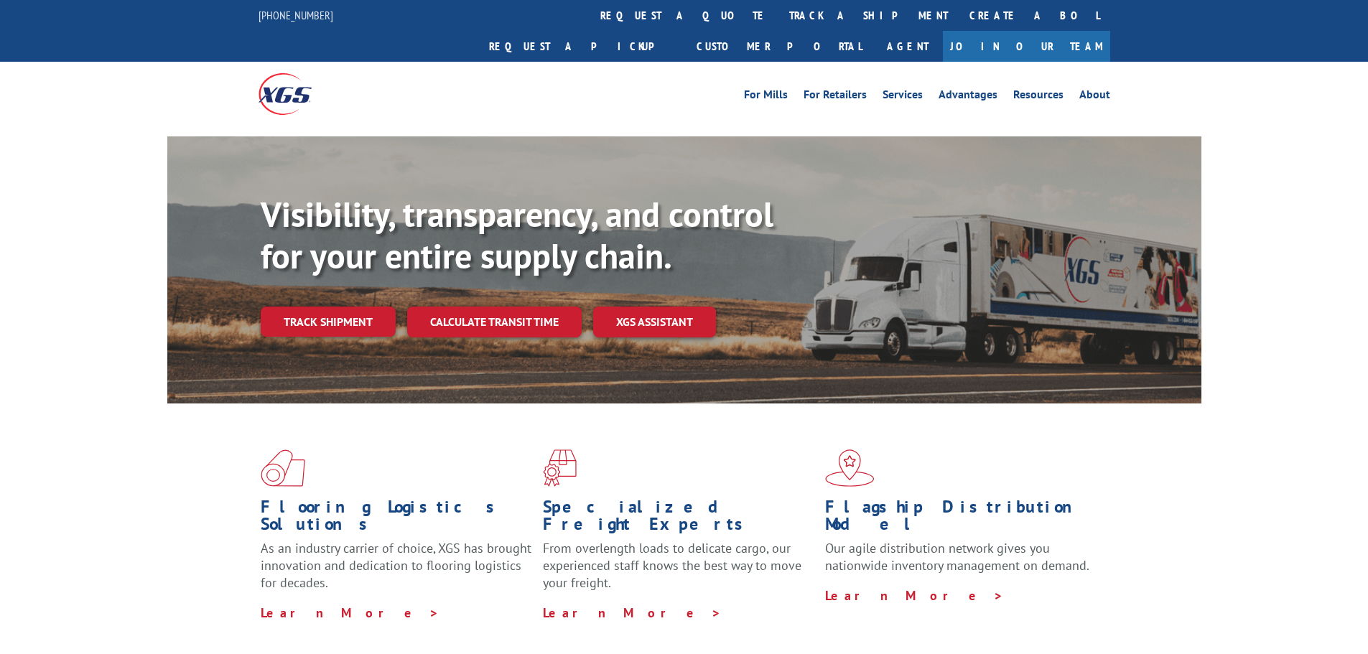 Image resolution: width=1368 pixels, height=654 pixels. Describe the element at coordinates (779, 46) in the screenshot. I see `a: Customer Portal` at that location.